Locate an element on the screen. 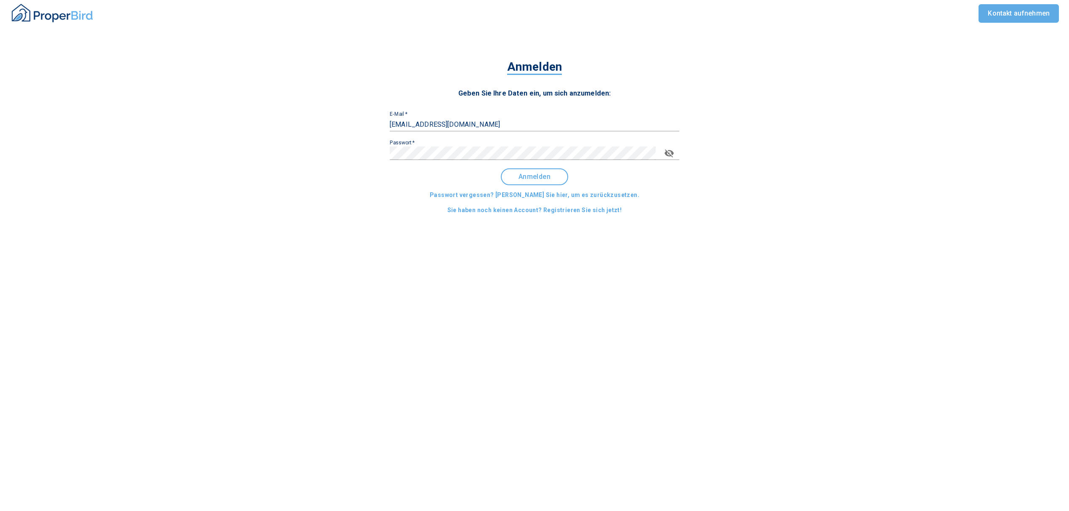 Image resolution: width=1069 pixels, height=511 pixels. label: Passwort is located at coordinates (402, 143).